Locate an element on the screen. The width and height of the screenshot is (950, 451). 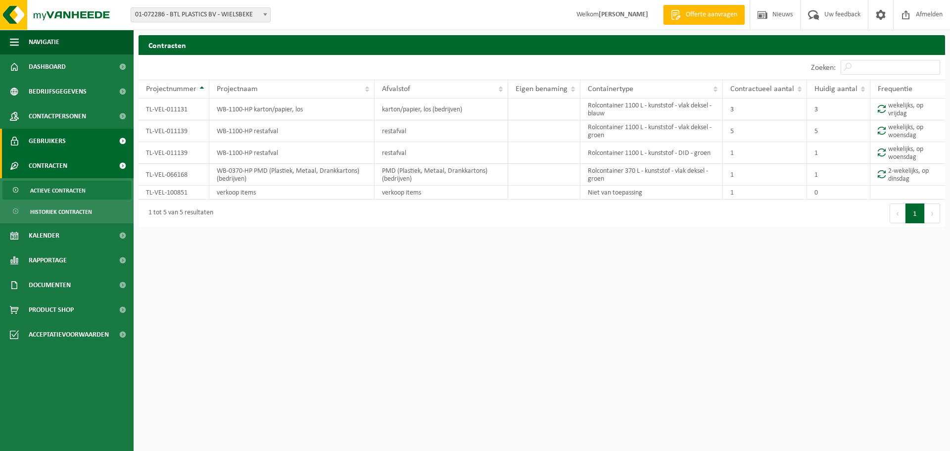
span: Projectnaam is located at coordinates (237, 89).